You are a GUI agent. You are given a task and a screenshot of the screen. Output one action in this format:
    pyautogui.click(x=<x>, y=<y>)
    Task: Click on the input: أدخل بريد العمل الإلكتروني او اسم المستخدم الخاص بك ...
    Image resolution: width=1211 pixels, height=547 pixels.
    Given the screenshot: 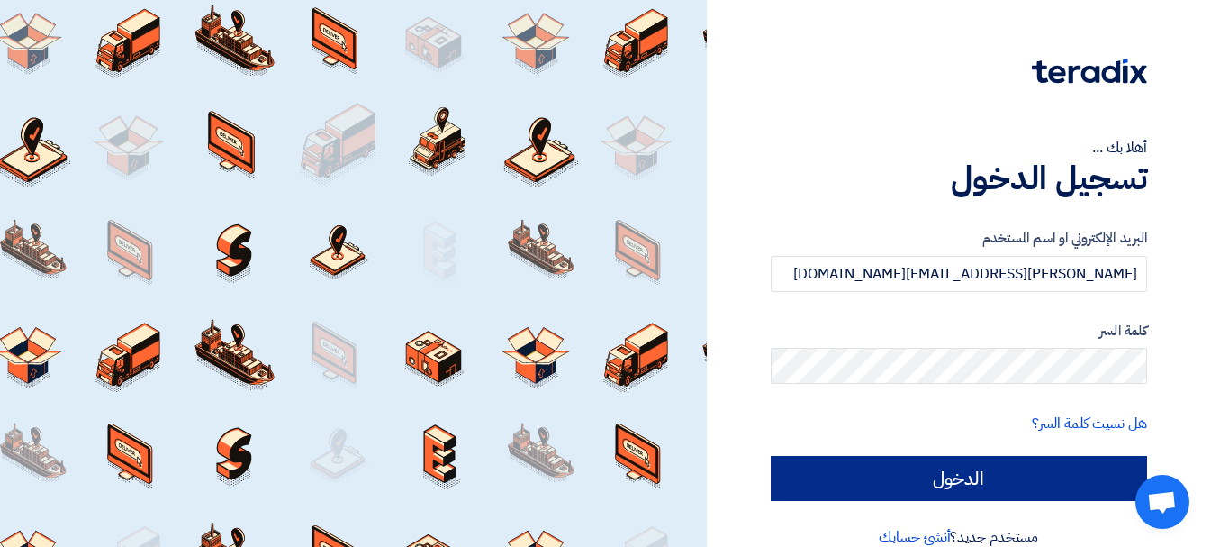 What is the action you would take?
    pyautogui.click(x=959, y=274)
    